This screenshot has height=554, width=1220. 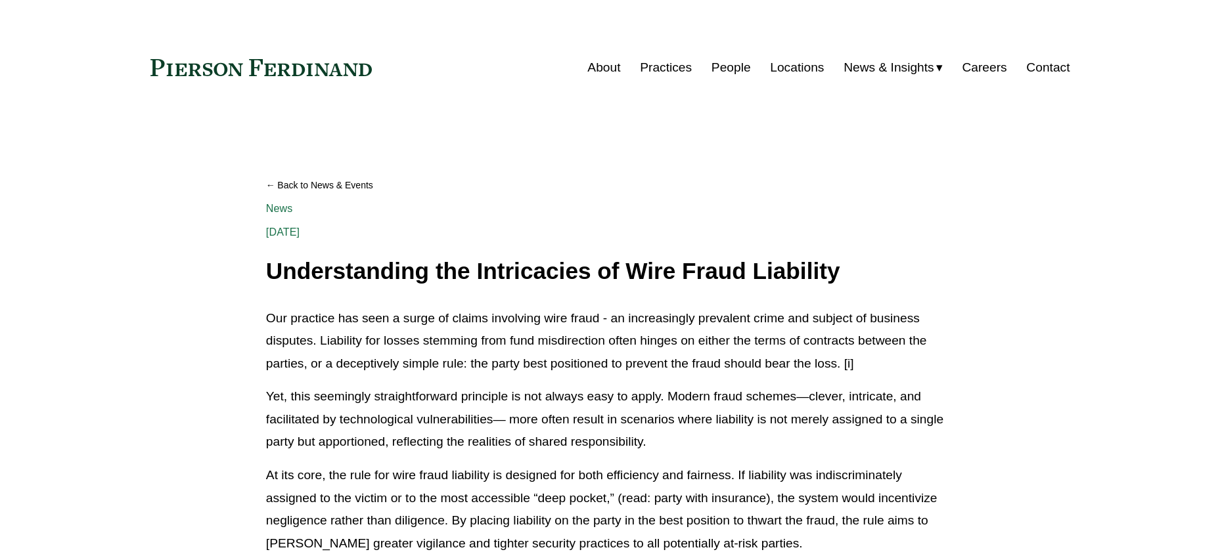 What do you see at coordinates (1048, 68) in the screenshot?
I see `a: Contact` at bounding box center [1048, 68].